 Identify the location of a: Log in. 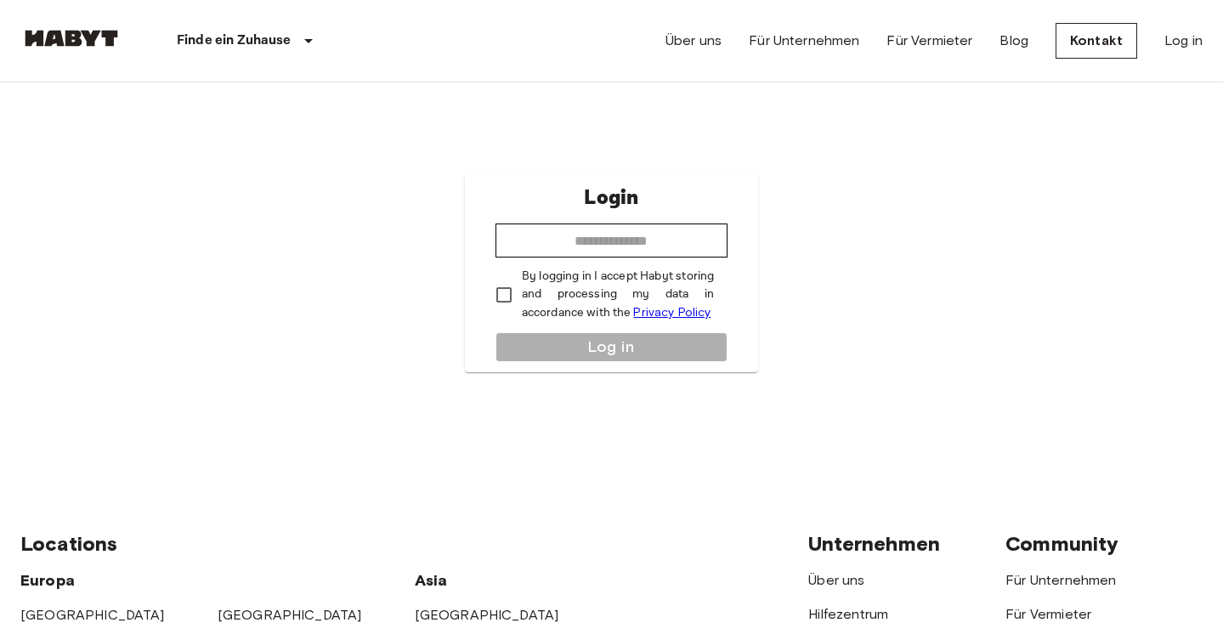
(1183, 41).